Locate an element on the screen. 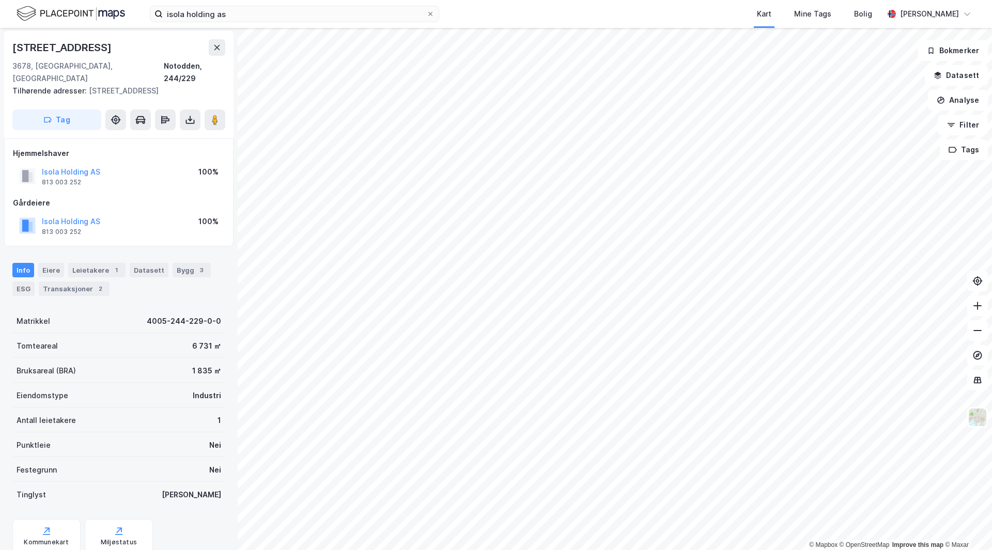 The height and width of the screenshot is (550, 992). div: Gårdeiere is located at coordinates (119, 203).